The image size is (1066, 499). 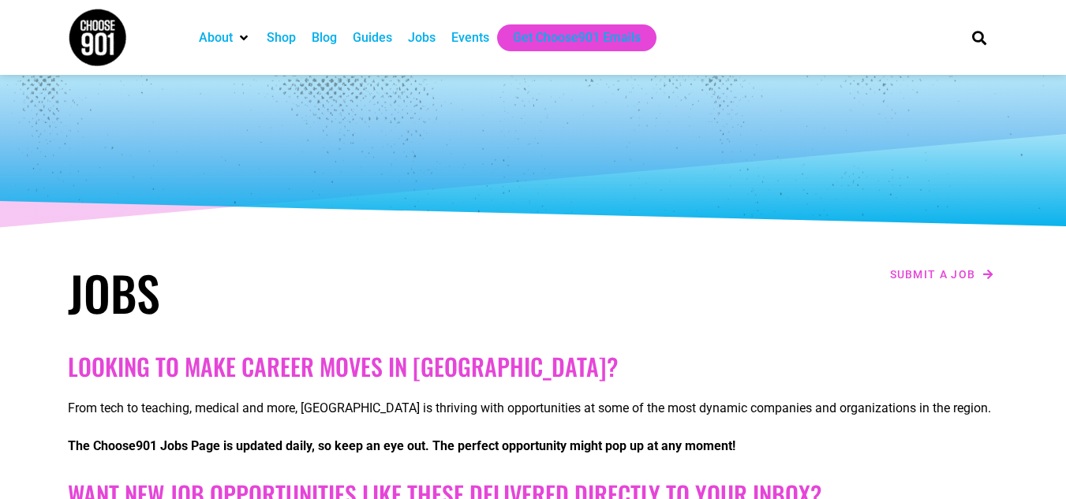 I want to click on a: About, so click(x=215, y=38).